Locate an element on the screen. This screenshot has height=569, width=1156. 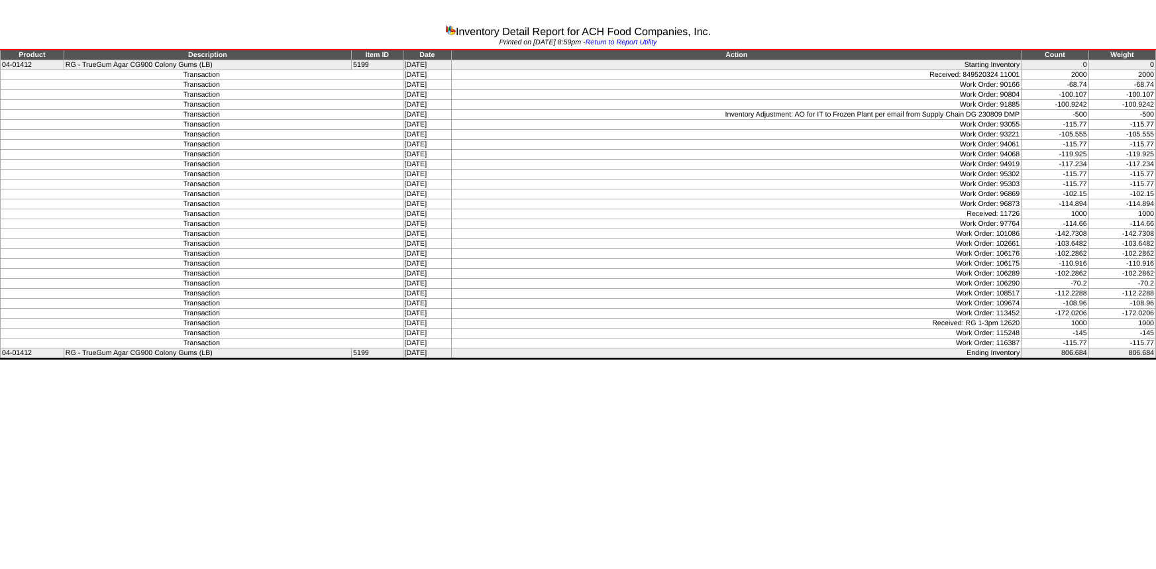
td: Ending Inventory is located at coordinates (736, 354).